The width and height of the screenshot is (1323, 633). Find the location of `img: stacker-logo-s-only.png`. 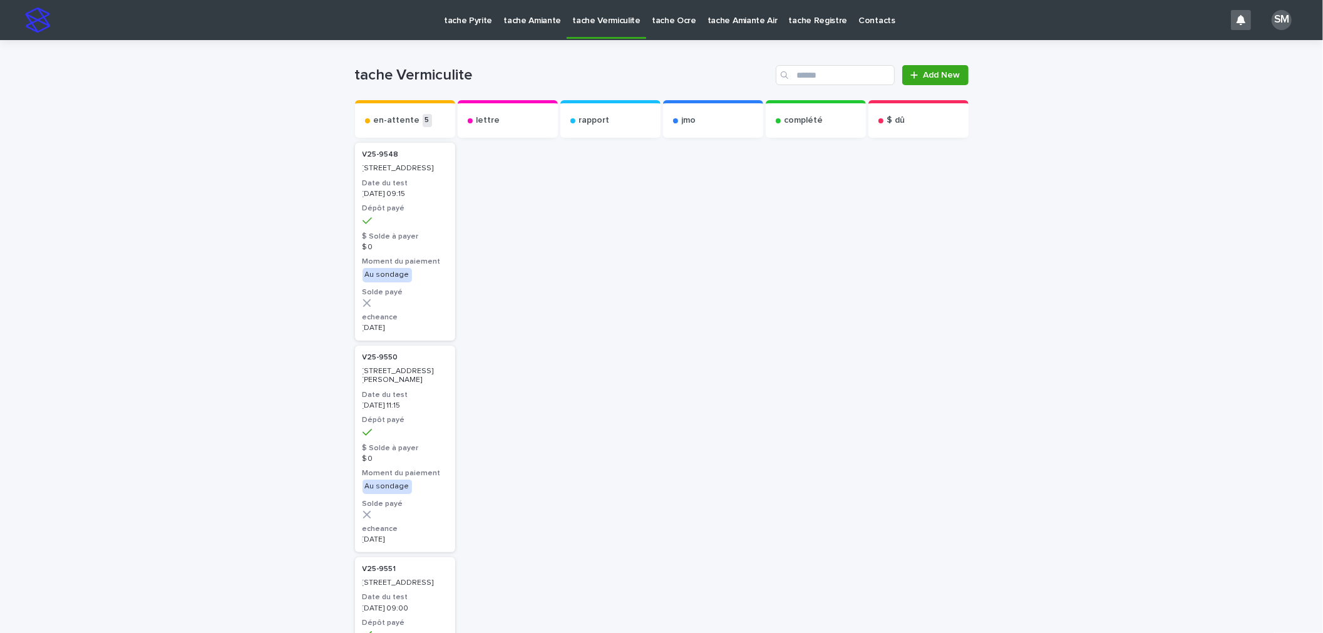

img: stacker-logo-s-only.png is located at coordinates (38, 20).